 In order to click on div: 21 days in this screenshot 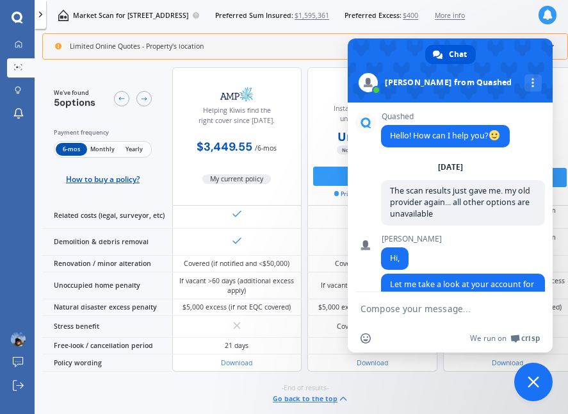, I will do `click(236, 345)`.